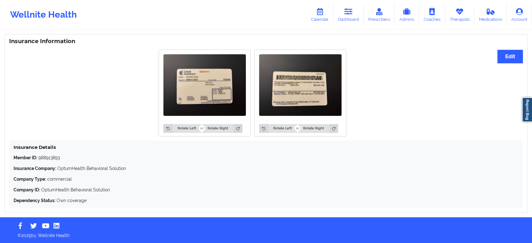 The width and height of the screenshot is (532, 243). Describe the element at coordinates (527, 110) in the screenshot. I see `a: Report Bug` at that location.